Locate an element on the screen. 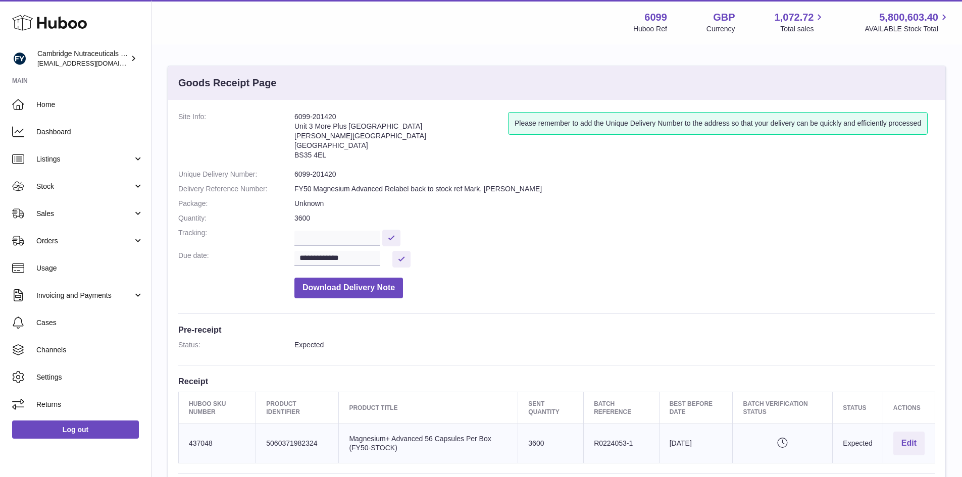 Image resolution: width=962 pixels, height=477 pixels. dt: Site Info: is located at coordinates (236, 138).